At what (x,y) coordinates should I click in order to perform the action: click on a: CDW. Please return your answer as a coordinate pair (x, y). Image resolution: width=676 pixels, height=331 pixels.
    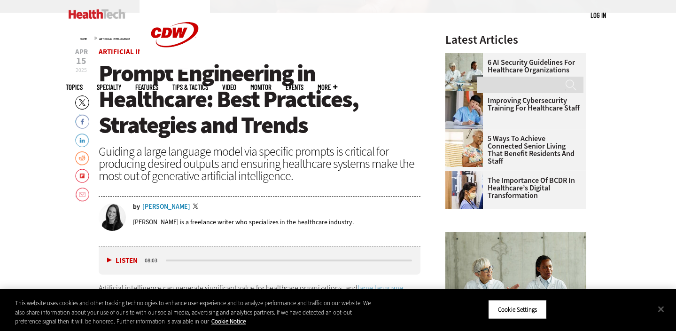
    Looking at the image, I should click on (175, 67).